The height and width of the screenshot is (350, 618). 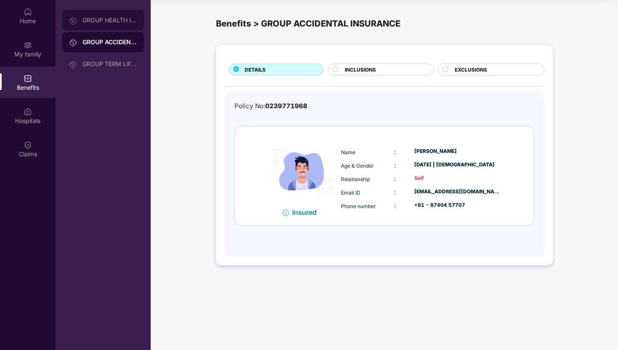 What do you see at coordinates (28, 78) in the screenshot?
I see `img: svg+xml;base64,PHN2ZyBpZD0iQmVuZWZpdHMiIHhtbG5zPSJodHRwOi8vd3d3LnczLm9yZy8yMDAwL3N2ZyIgd2lkdGg9Ij...` at bounding box center [28, 78].